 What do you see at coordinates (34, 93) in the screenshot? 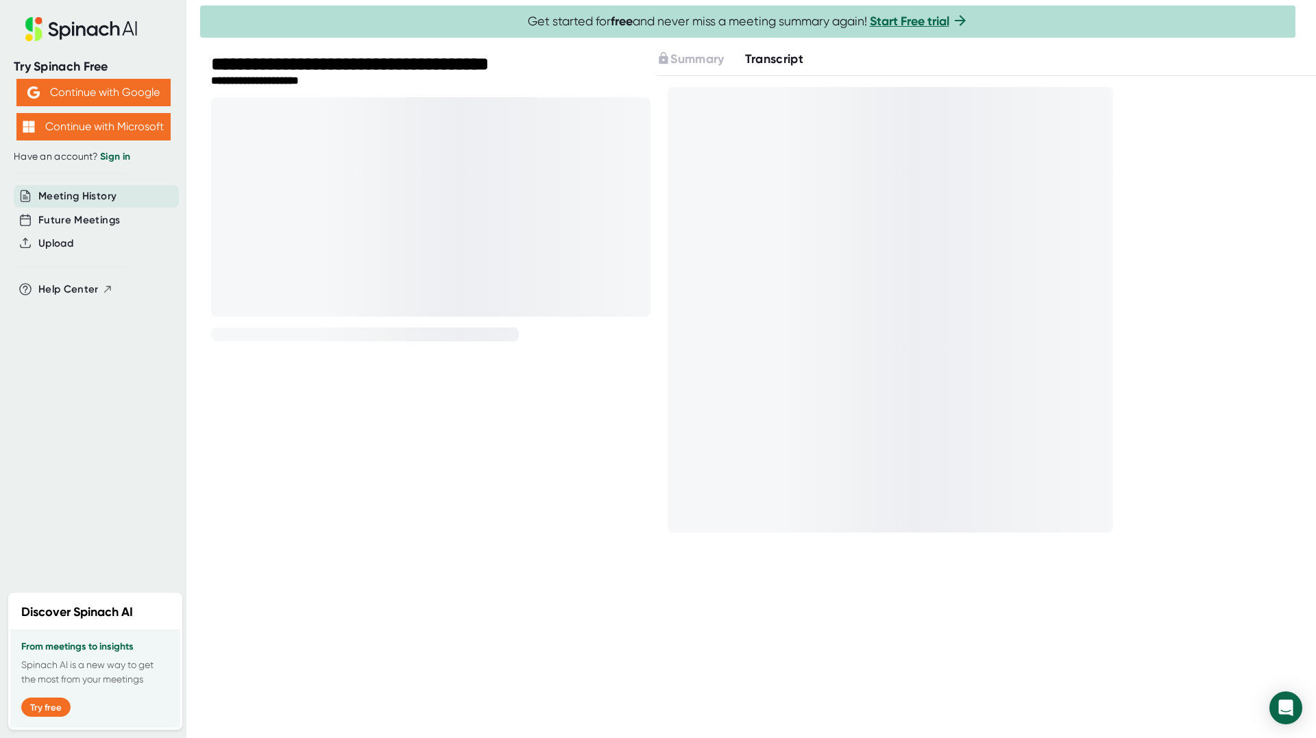
I see `img: Aehbyd4JwY73AAAAAElFTkSuQmCC` at bounding box center [34, 93].